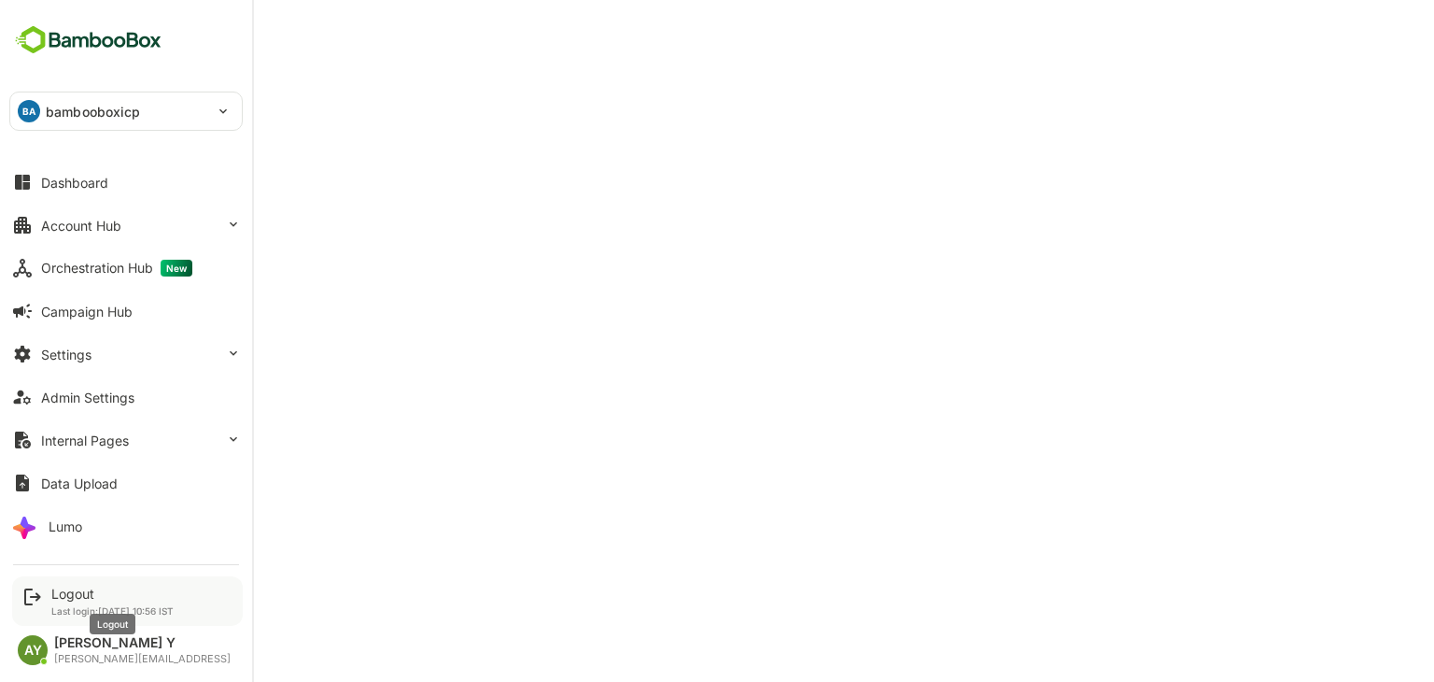  What do you see at coordinates (33, 650) in the screenshot?
I see `div: AY` at bounding box center [33, 650].